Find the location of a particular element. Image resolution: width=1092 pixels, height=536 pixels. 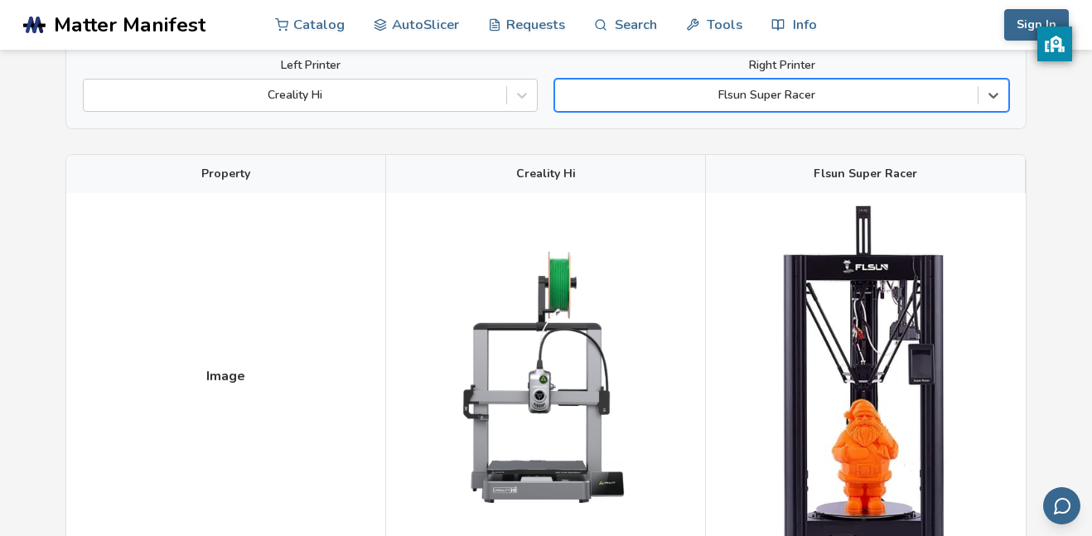

button: Send feedback via email is located at coordinates (1062, 506).